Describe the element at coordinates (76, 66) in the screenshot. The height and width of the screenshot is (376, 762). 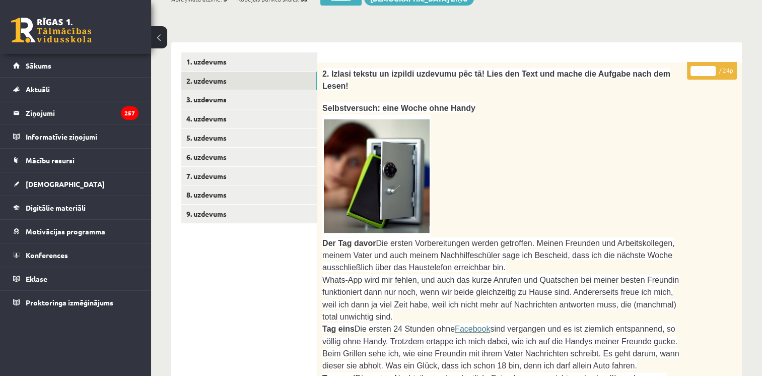
I see `a: Sākums` at that location.